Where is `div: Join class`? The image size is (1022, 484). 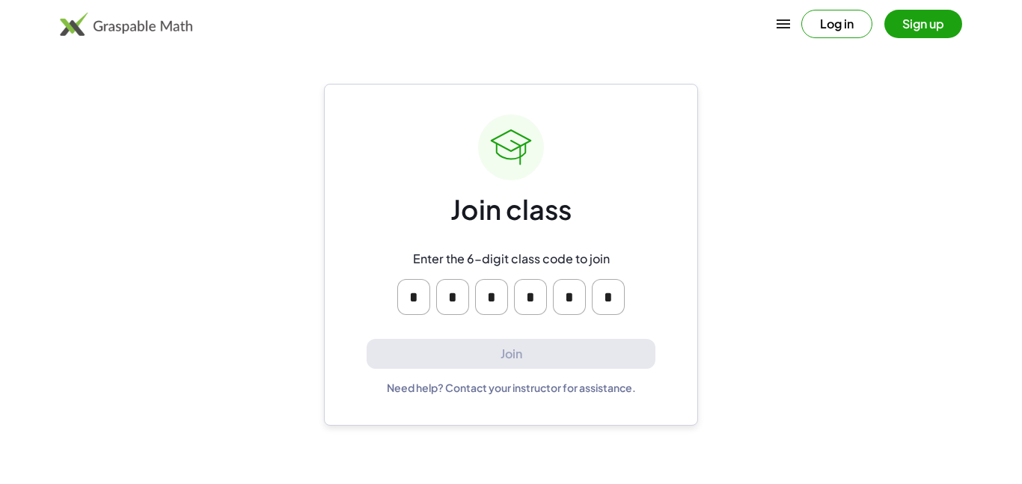 div: Join class is located at coordinates (511, 210).